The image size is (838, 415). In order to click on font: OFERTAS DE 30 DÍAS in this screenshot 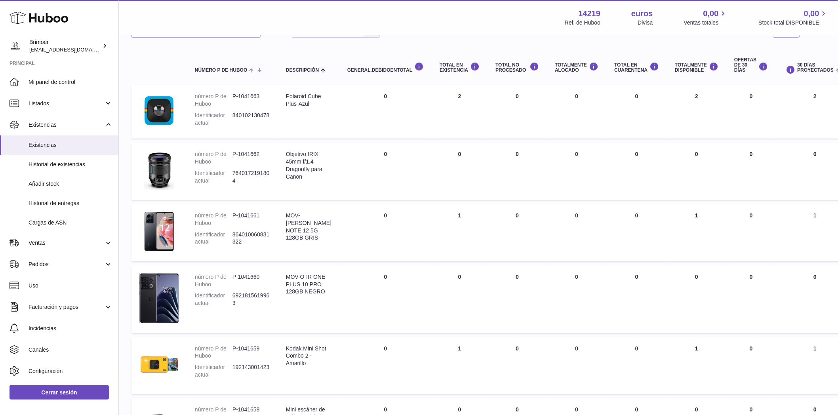, I will do `click(745, 65)`.